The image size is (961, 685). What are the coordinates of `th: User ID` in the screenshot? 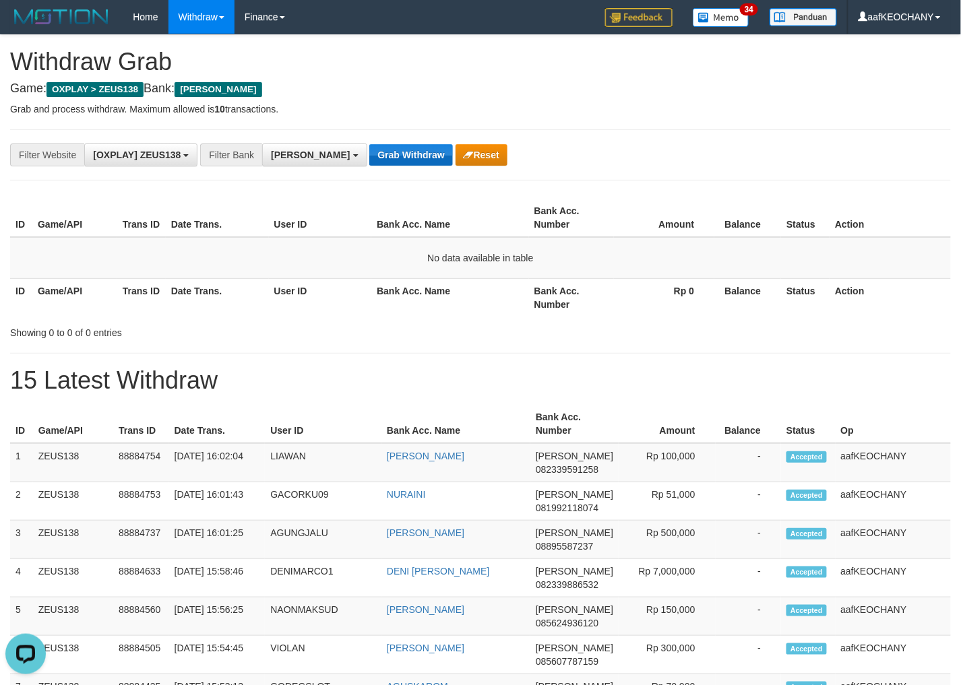 It's located at (320, 218).